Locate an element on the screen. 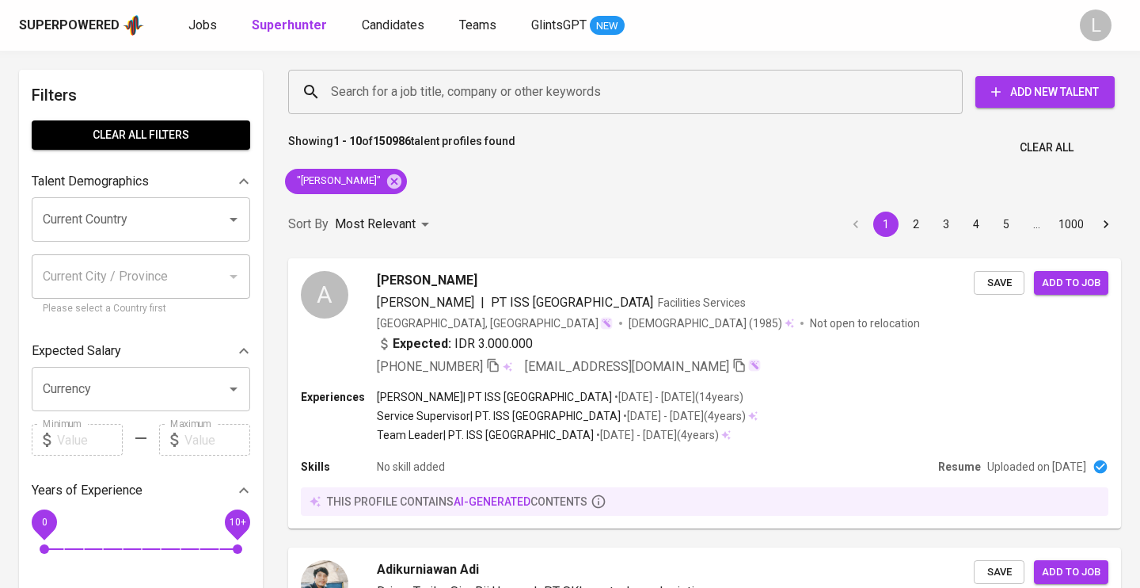 The height and width of the screenshot is (588, 1140). span: Clear All is located at coordinates (1047, 147).